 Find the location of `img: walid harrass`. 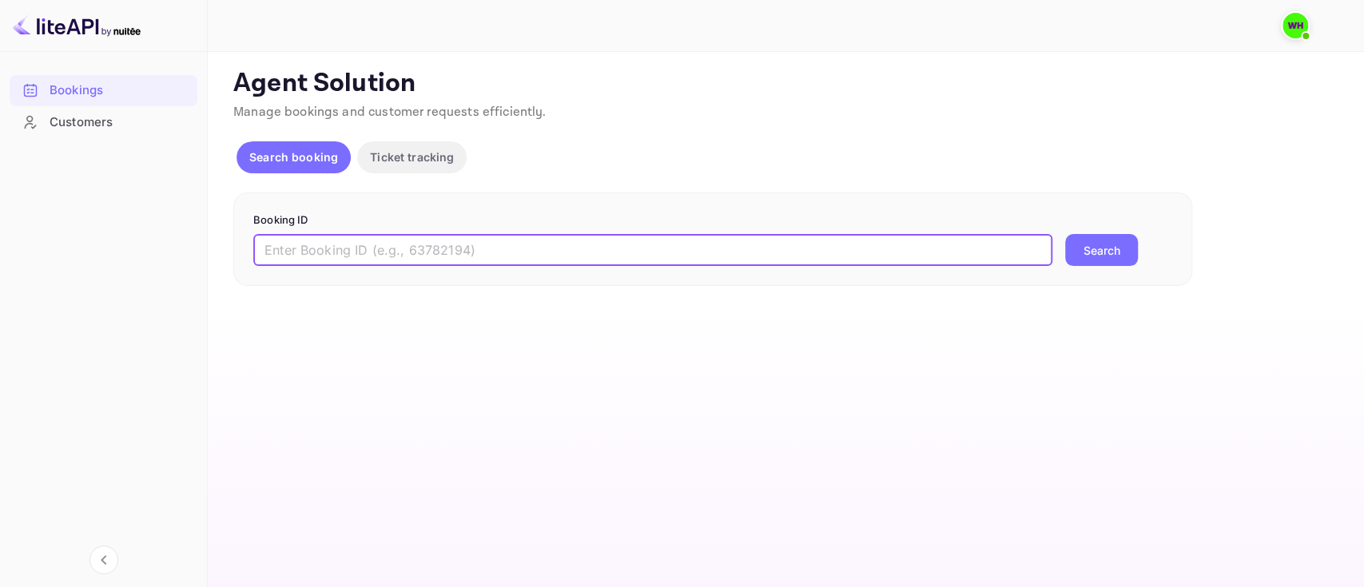

img: walid harrass is located at coordinates (1295, 26).